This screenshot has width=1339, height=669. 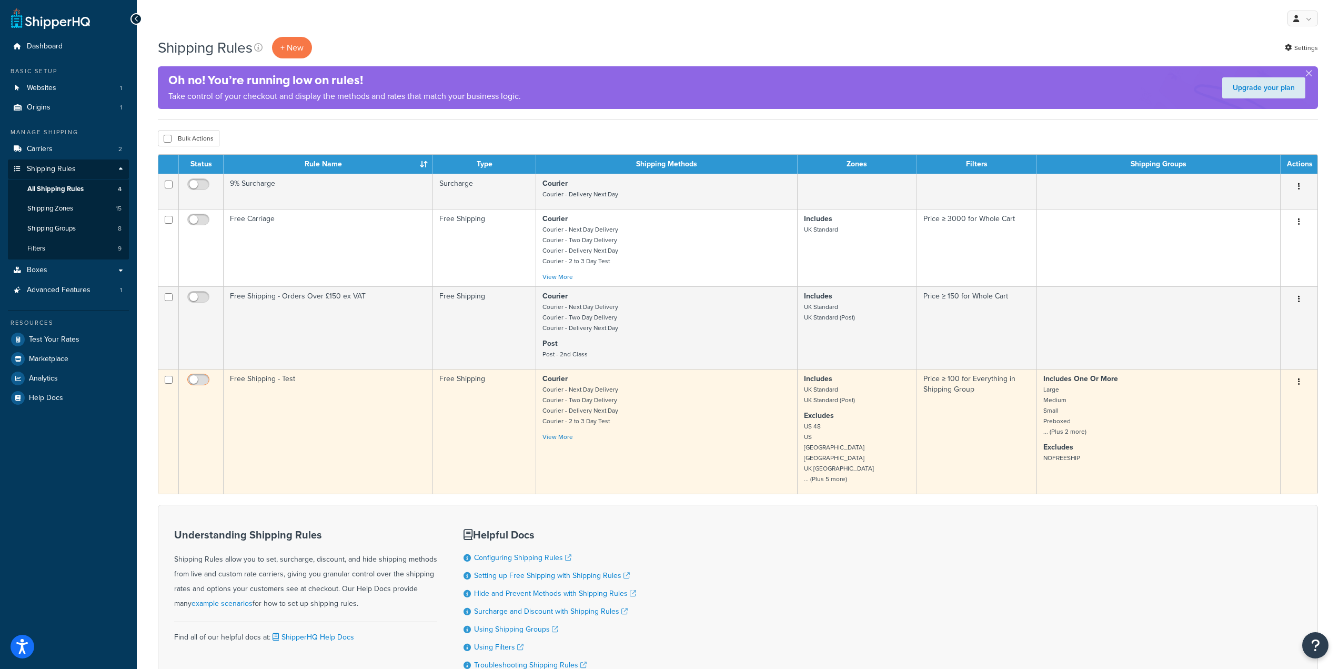 What do you see at coordinates (328, 164) in the screenshot?
I see `th: Rule Name : activate to sort column ascending` at bounding box center [328, 164].